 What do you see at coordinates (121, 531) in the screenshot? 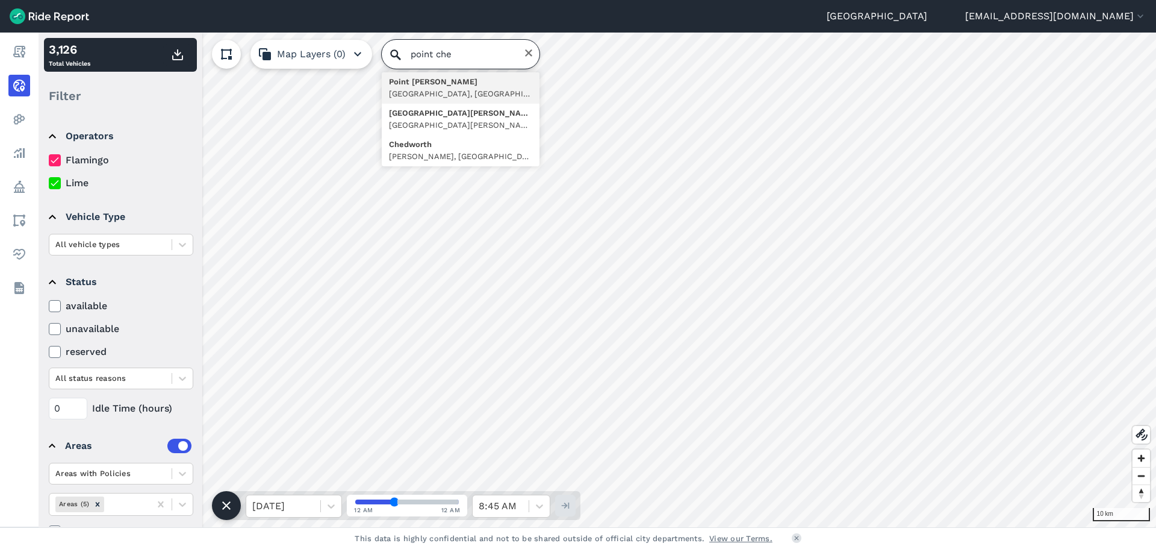
I see `label: Filter vehicles by areas` at bounding box center [121, 531].